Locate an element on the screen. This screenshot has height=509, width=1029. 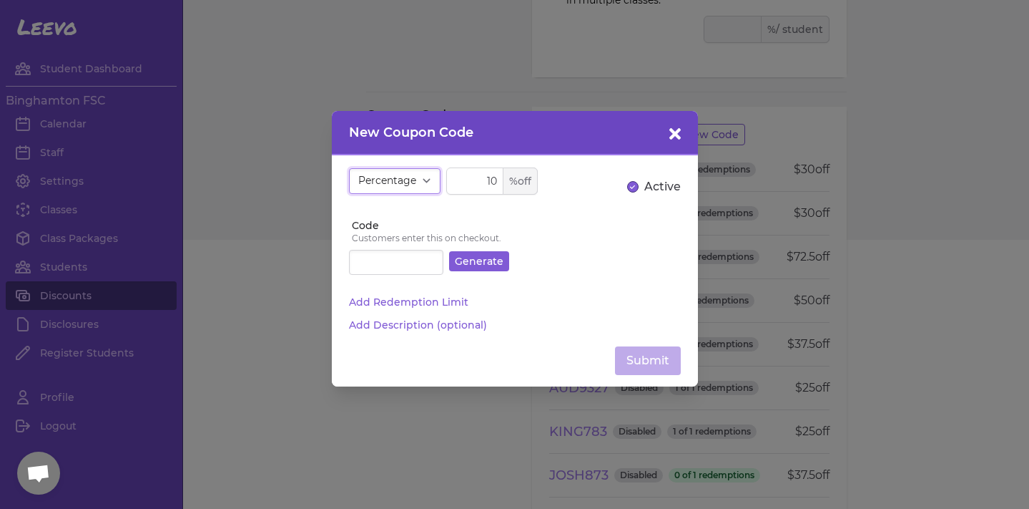
button: Generate is located at coordinates (479, 261).